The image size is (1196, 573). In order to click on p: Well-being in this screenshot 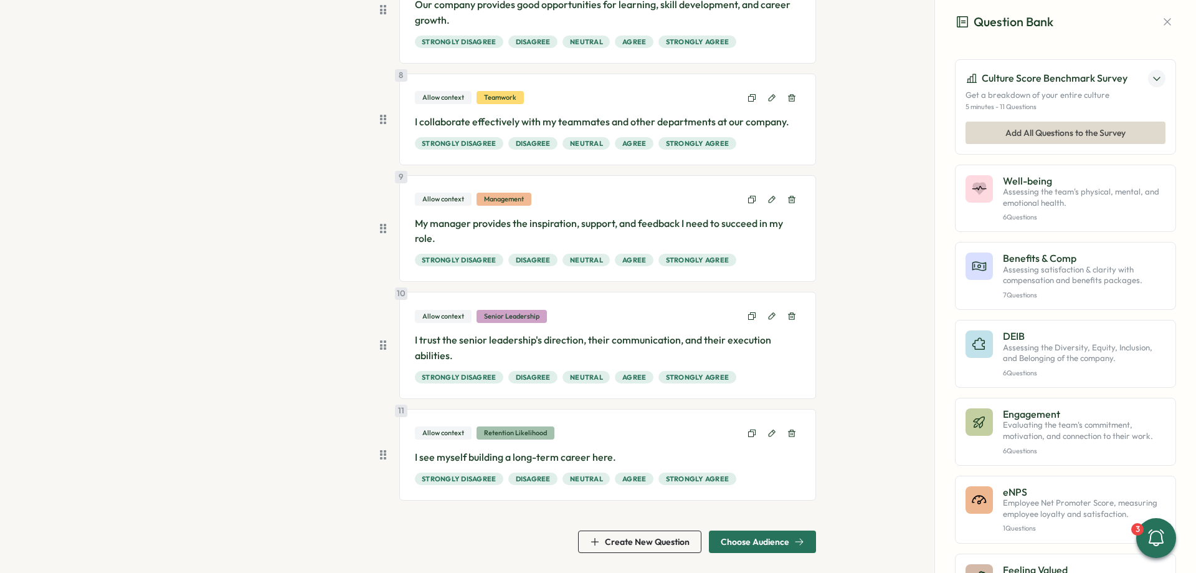, I will do `click(1084, 181)`.